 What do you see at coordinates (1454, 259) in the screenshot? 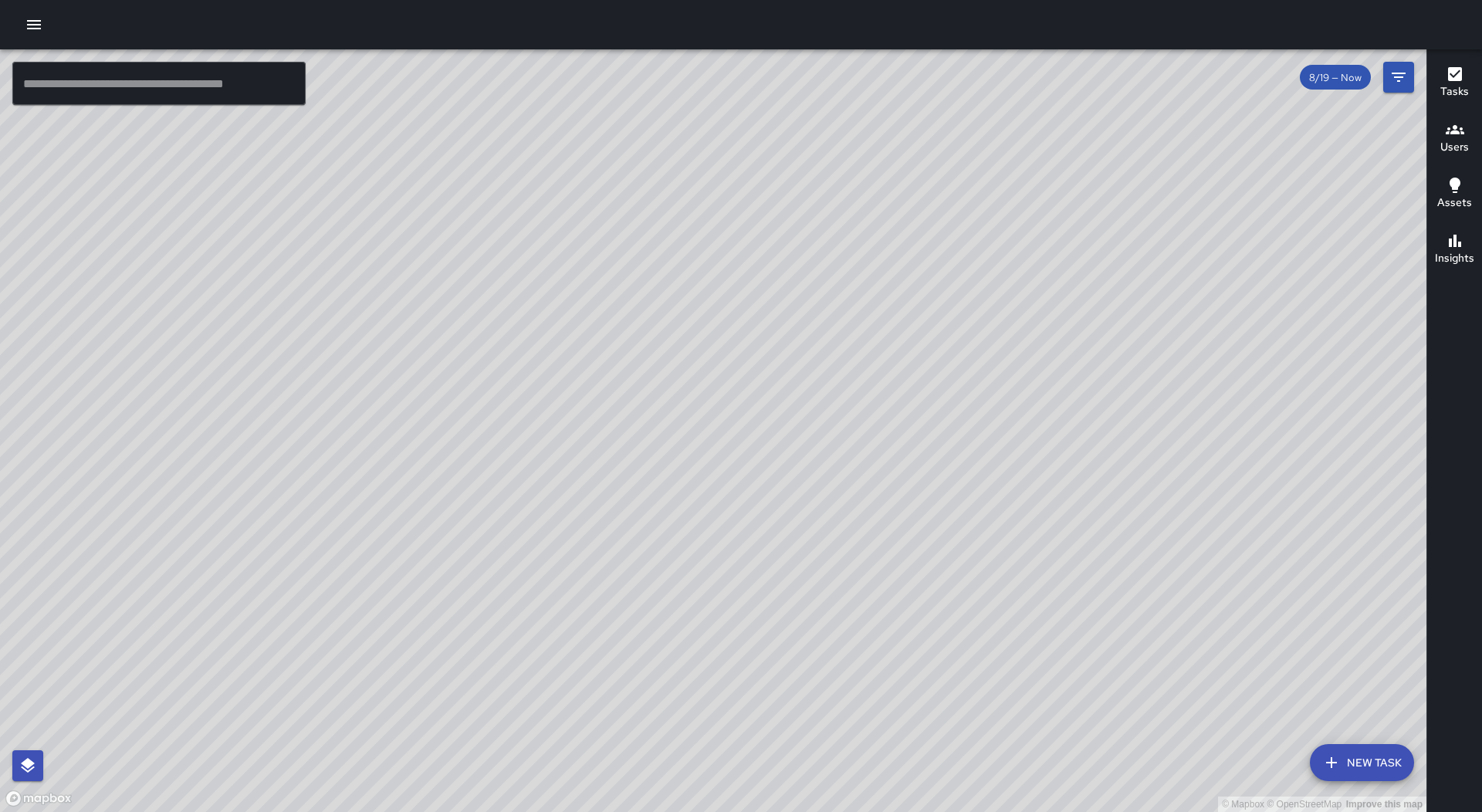
I see `h6: Insights` at bounding box center [1454, 259].